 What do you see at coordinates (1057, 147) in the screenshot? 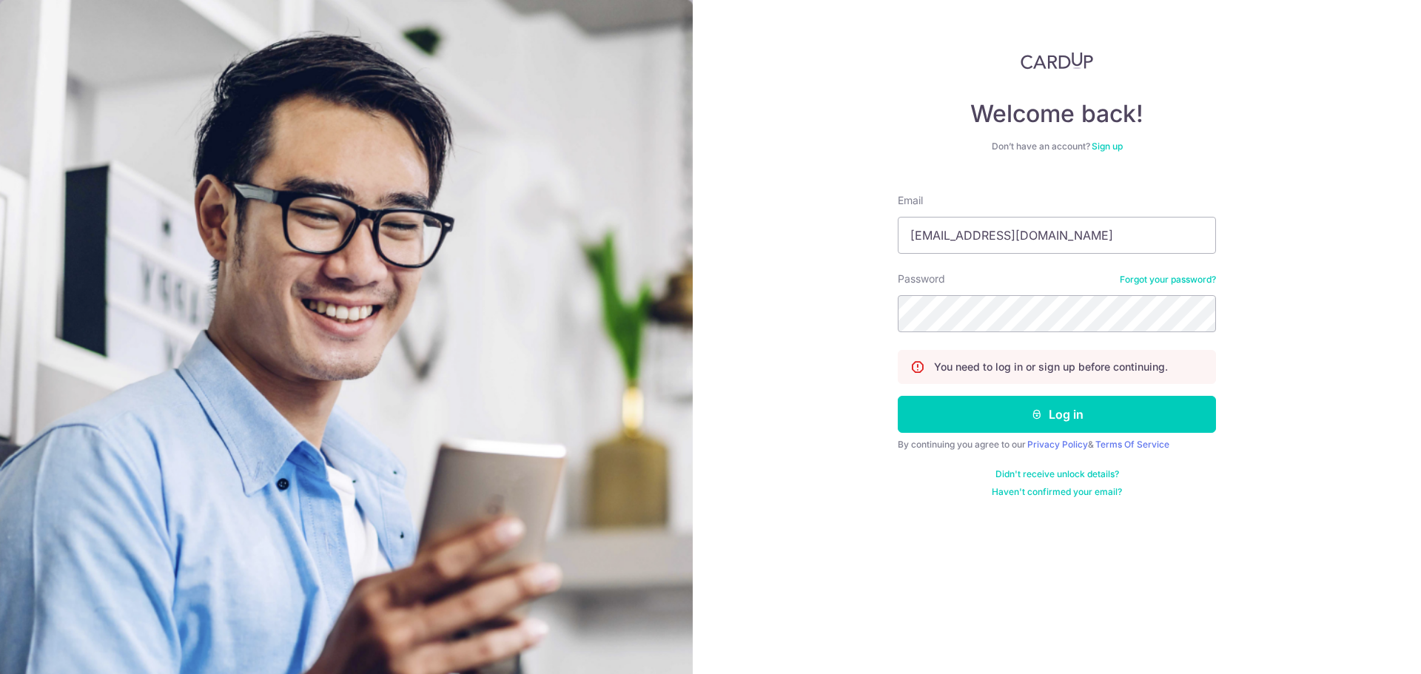
I see `div: Don’t have an account?` at bounding box center [1057, 147].